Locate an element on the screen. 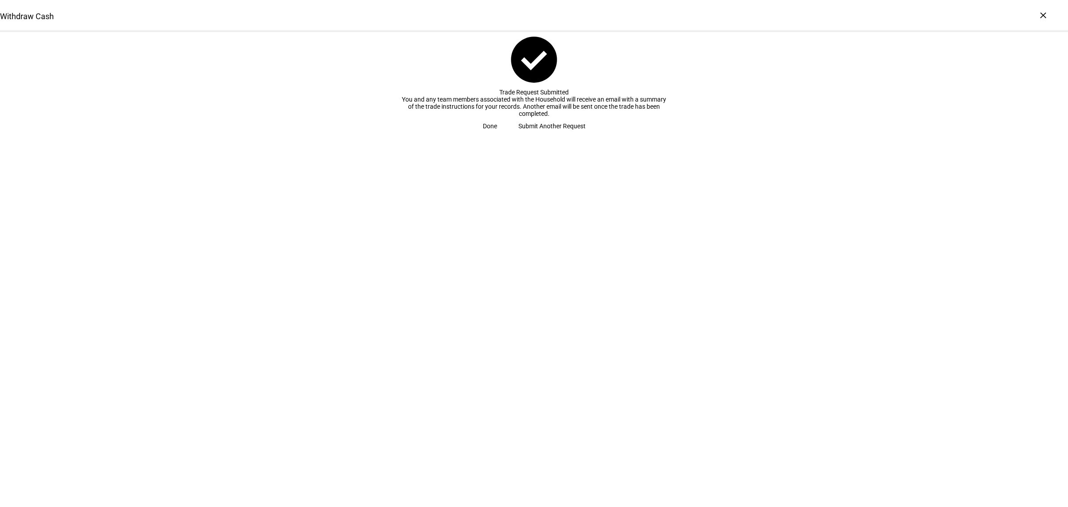 This screenshot has height=507, width=1068. mat-icon: check_circle is located at coordinates (534, 60).